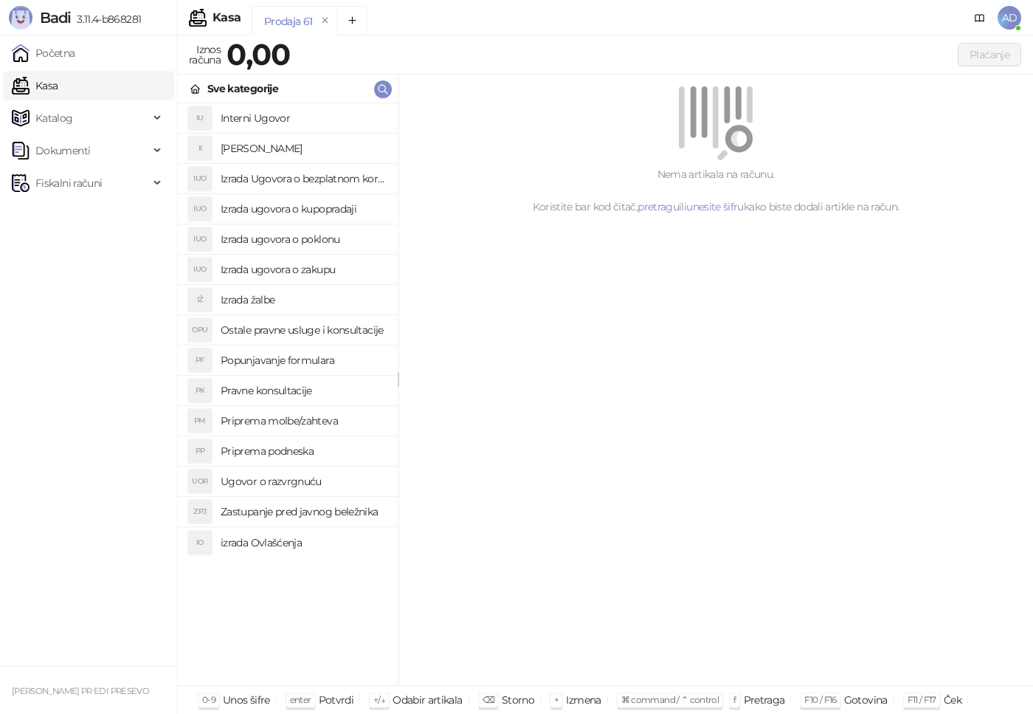 The height and width of the screenshot is (714, 1033). I want to click on div: grid, so click(288, 394).